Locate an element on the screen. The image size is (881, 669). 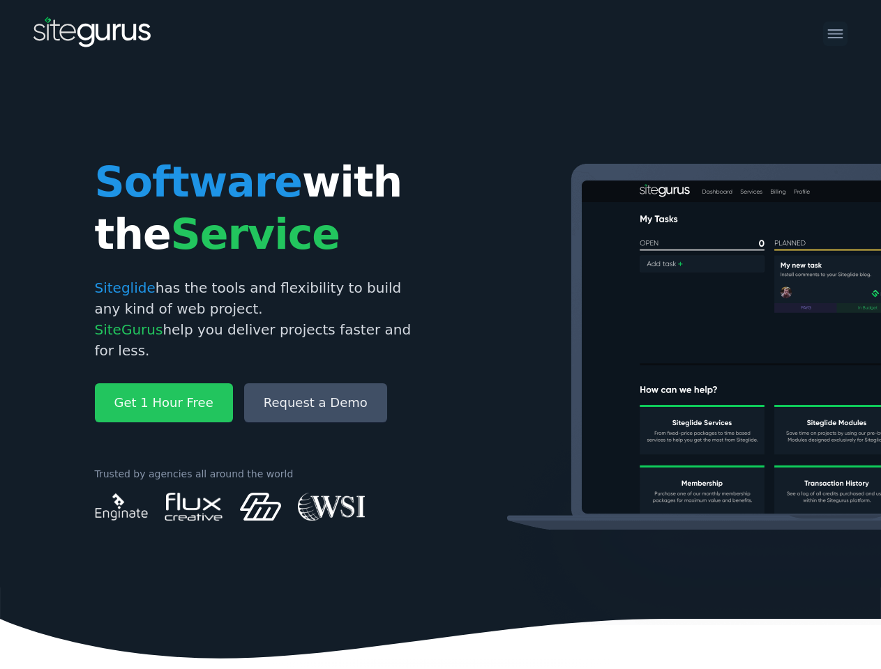
span: SiteGurus is located at coordinates (129, 330).